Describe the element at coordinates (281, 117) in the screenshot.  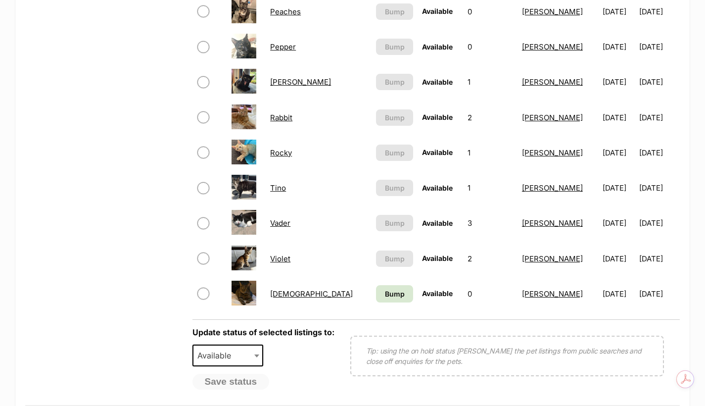
I see `a: Rabbit` at that location.